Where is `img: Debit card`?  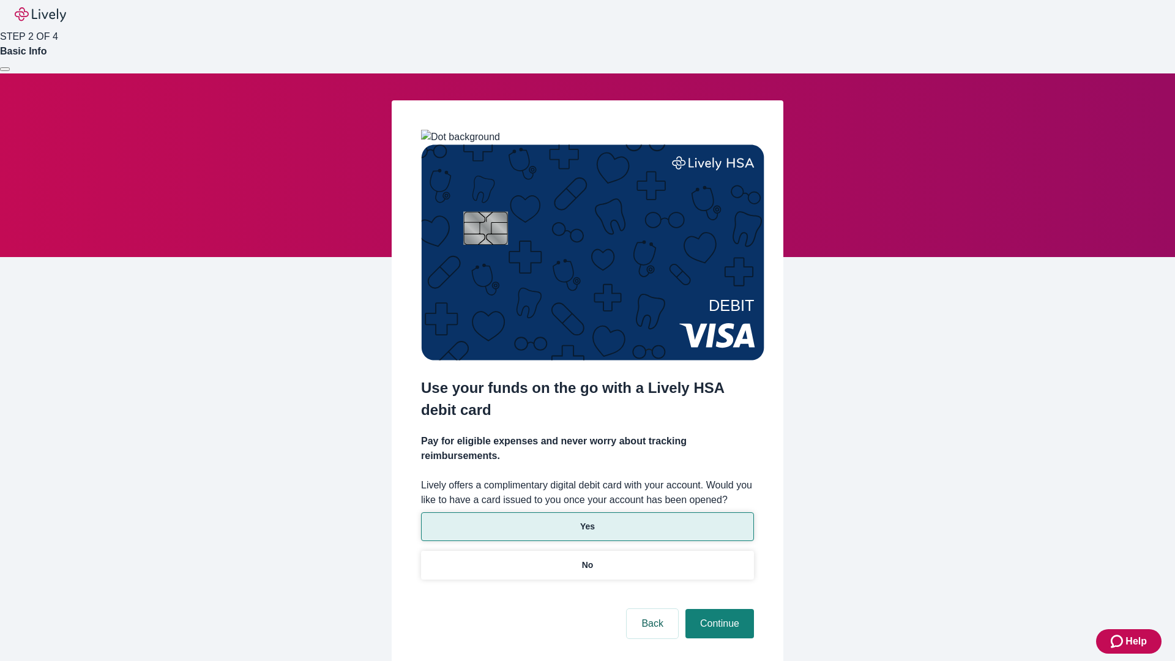 img: Debit card is located at coordinates (592, 252).